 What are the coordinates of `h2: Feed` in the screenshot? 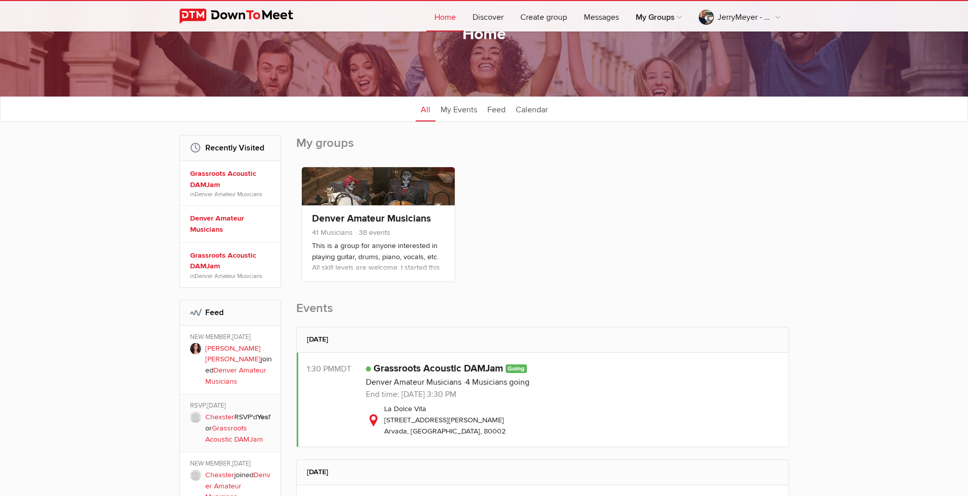 It's located at (230, 313).